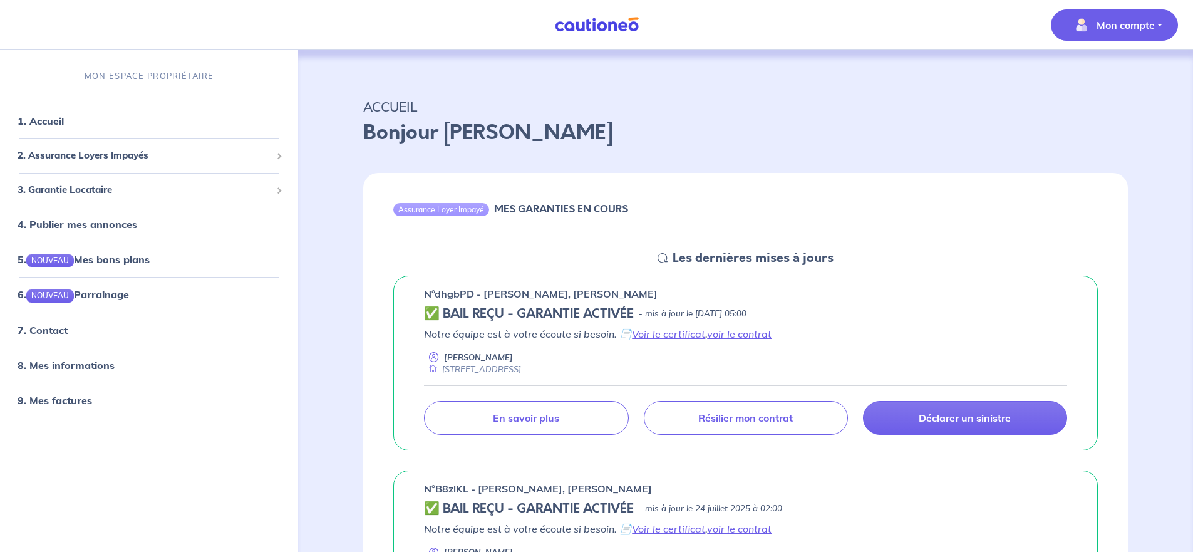  What do you see at coordinates (43, 330) in the screenshot?
I see `a: 7. Contact` at bounding box center [43, 330].